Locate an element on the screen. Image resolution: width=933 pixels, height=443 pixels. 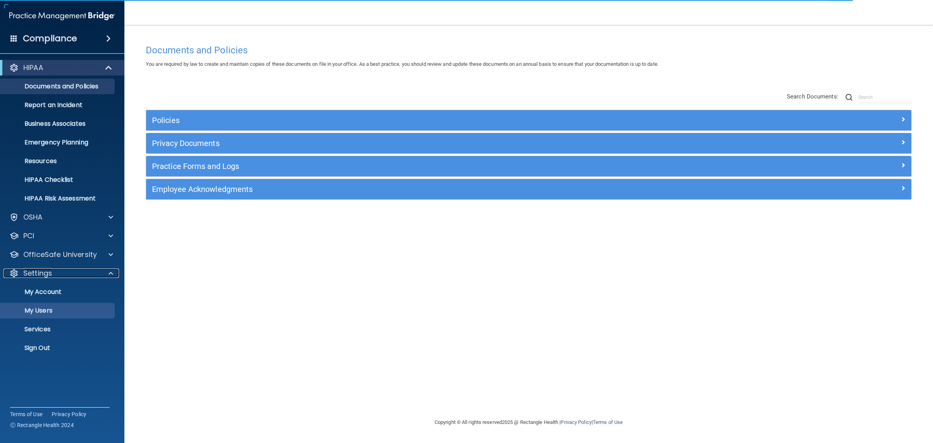
p: PCI is located at coordinates (29, 236).